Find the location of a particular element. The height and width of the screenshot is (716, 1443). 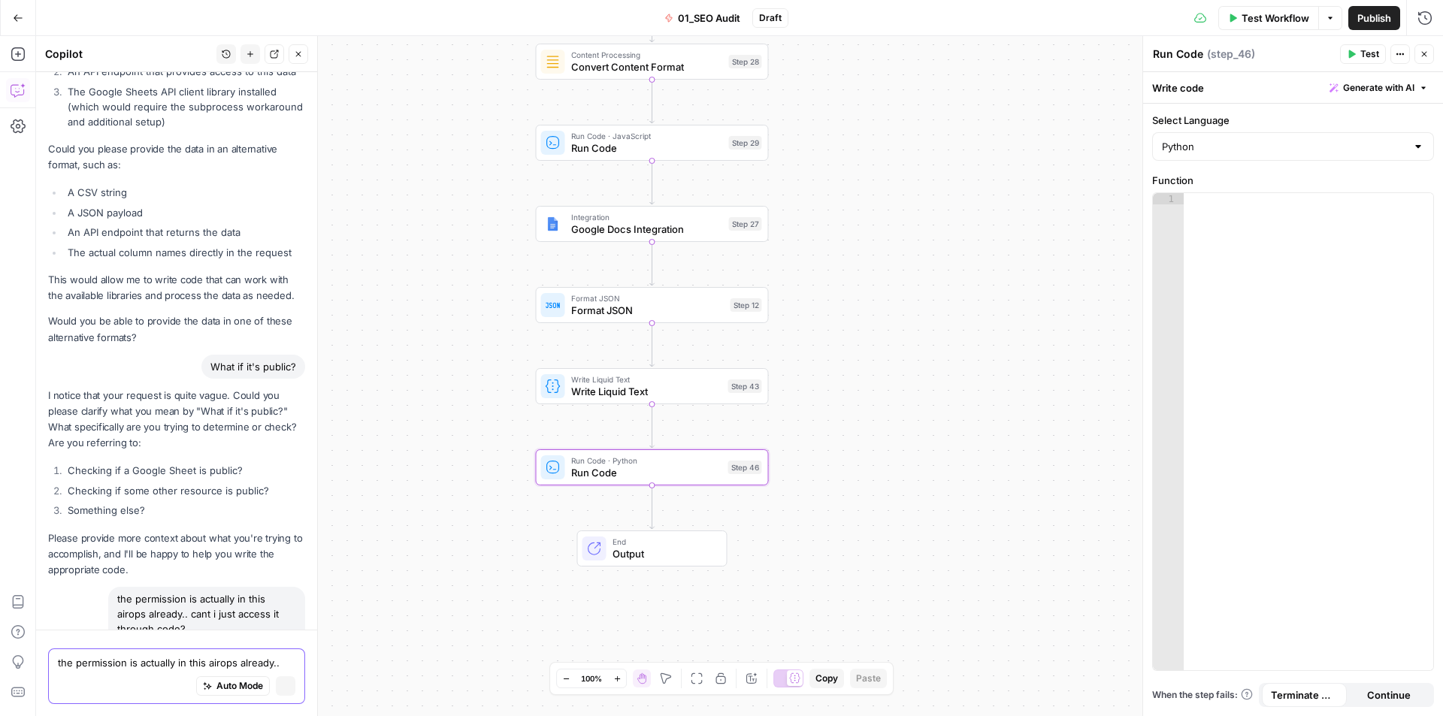

g: Edge from step_29 to step_27 is located at coordinates (652, 183).